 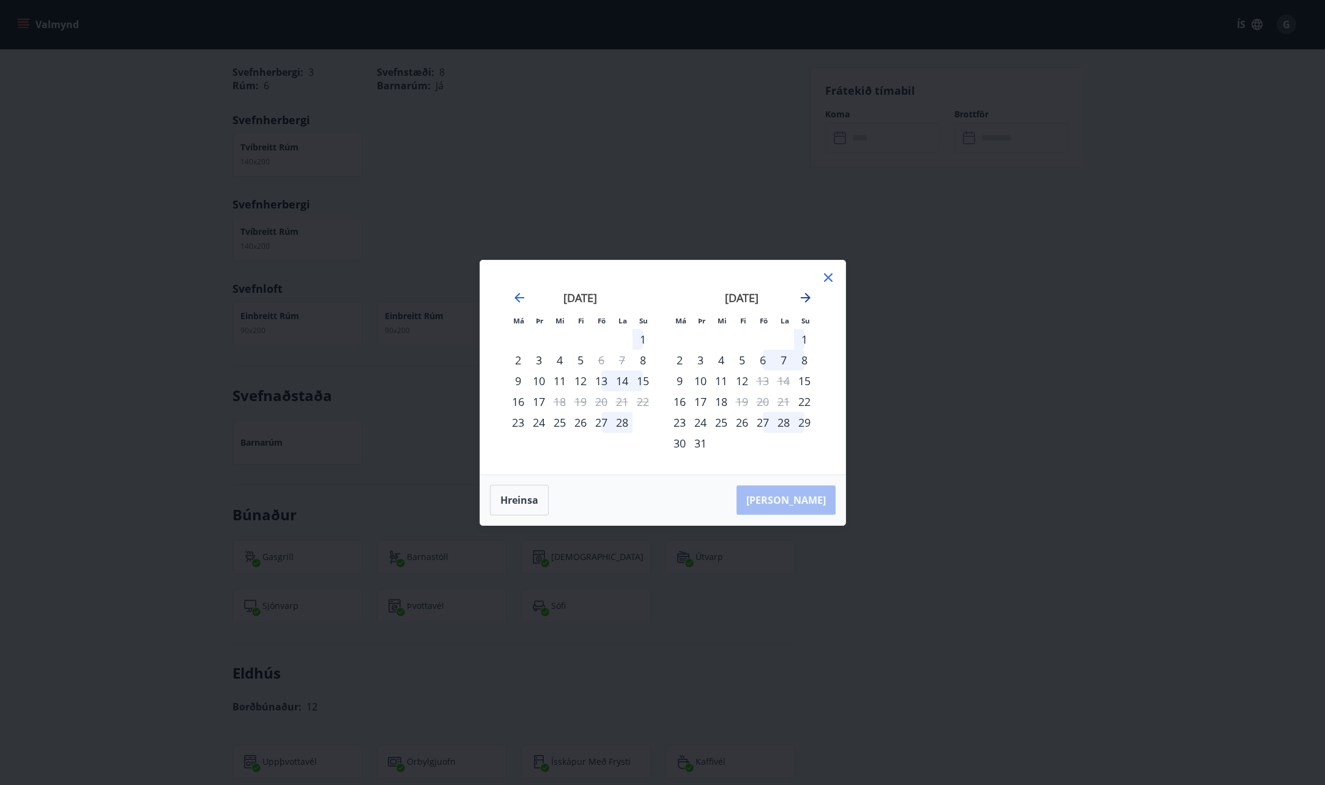 What do you see at coordinates (601, 381) in the screenshot?
I see `td: Choose föstudagur, 13. febrúar 2026 as your check-in date. It’s available.` at bounding box center [601, 381].